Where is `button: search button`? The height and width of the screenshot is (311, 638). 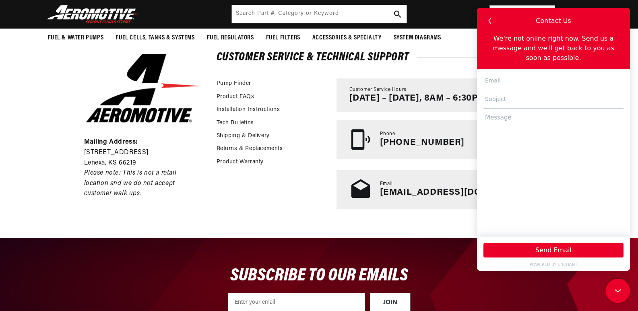 button: search button is located at coordinates (397, 14).